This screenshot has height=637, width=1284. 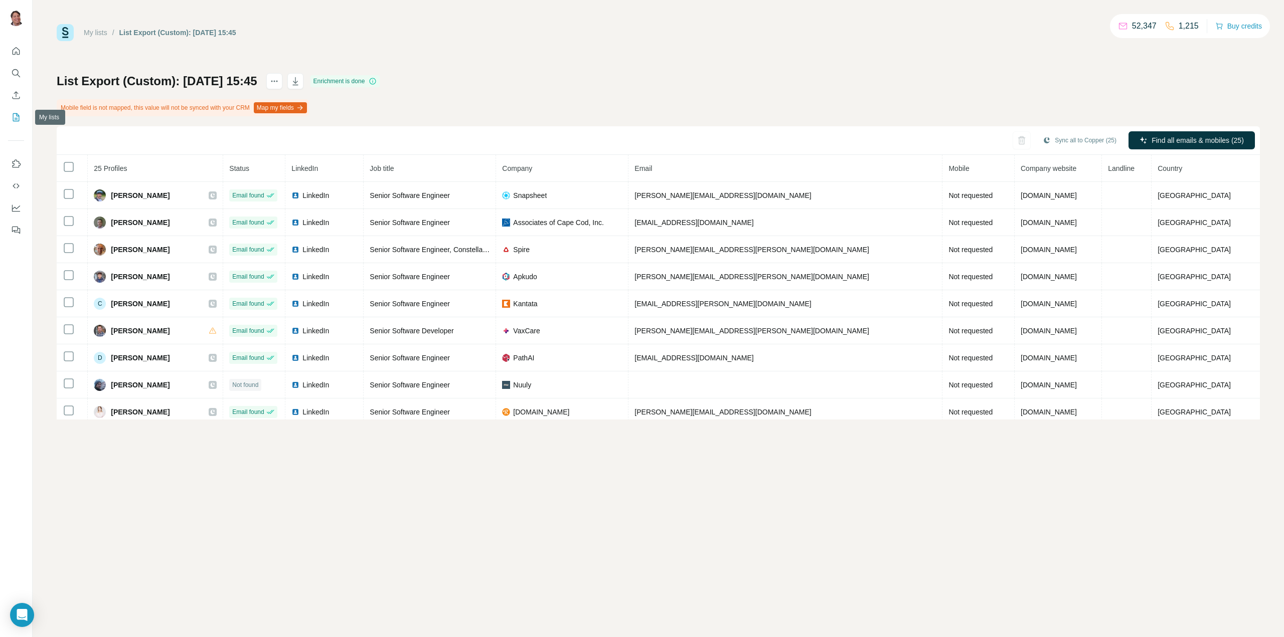 What do you see at coordinates (1188, 26) in the screenshot?
I see `p: 1,215` at bounding box center [1188, 26].